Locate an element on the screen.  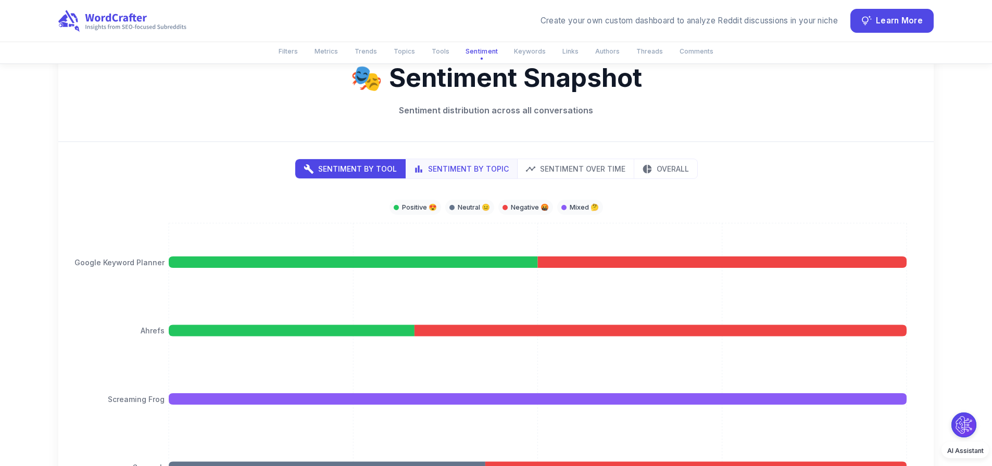
span: AI Assistant is located at coordinates (965, 451).